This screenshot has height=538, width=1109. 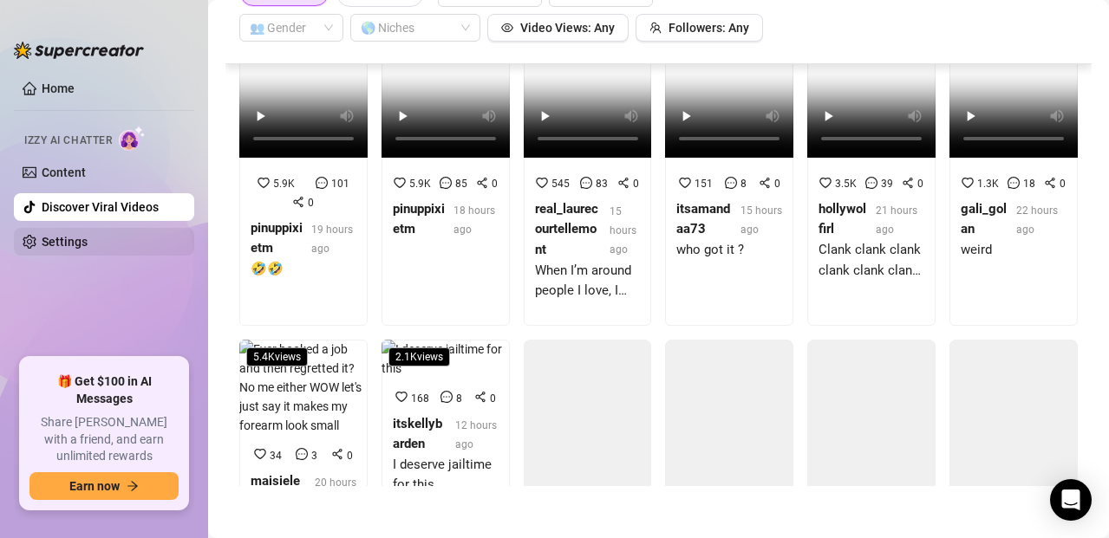 What do you see at coordinates (276, 456) in the screenshot?
I see `span: 34` at bounding box center [276, 456].